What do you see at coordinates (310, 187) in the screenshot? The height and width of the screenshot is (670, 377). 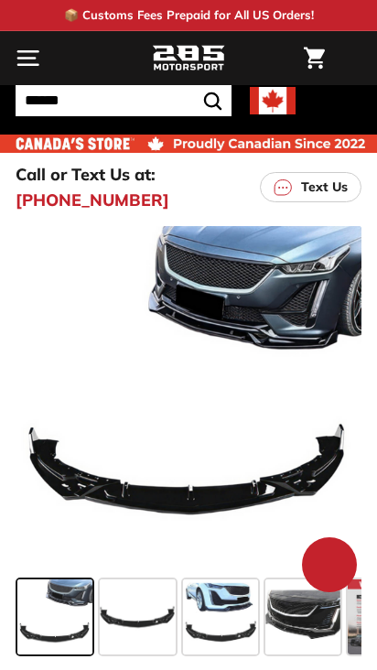 I see `a: Text Us` at bounding box center [310, 187].